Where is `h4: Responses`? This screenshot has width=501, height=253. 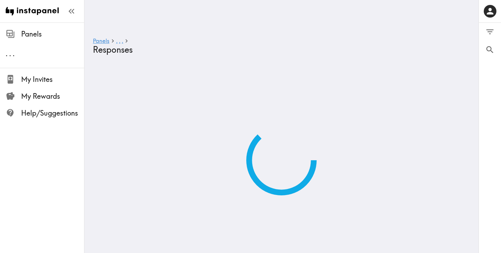 h4: Responses is located at coordinates (279, 50).